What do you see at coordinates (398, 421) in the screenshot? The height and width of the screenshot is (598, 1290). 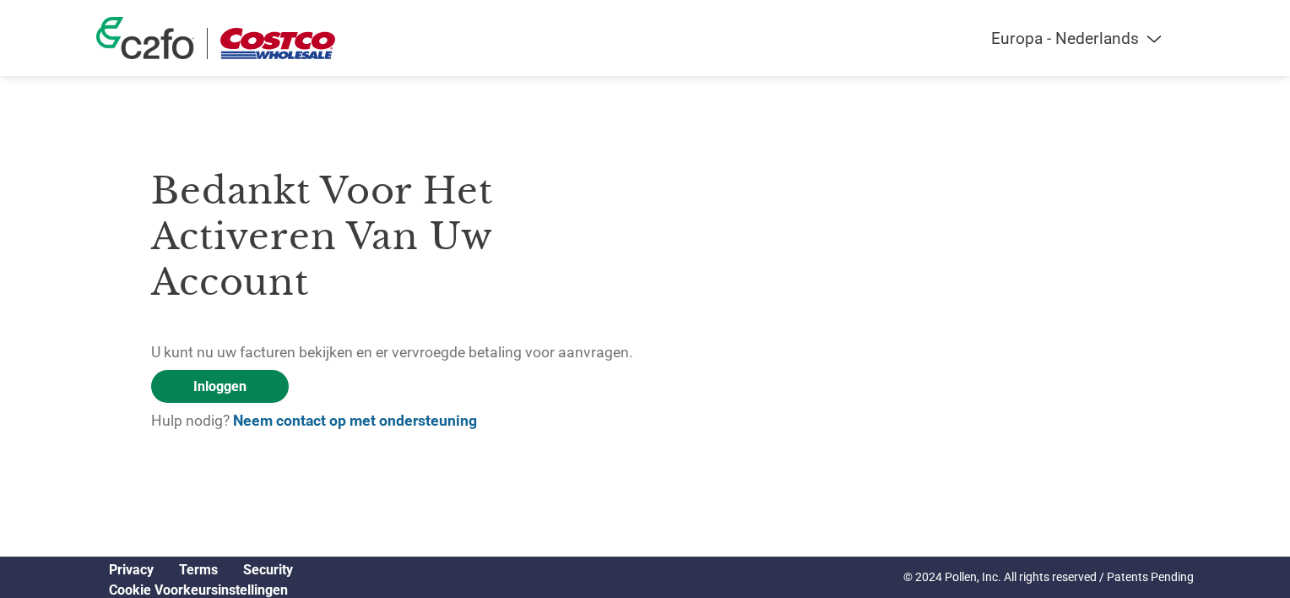 I see `p: Hulp nodig?` at bounding box center [398, 421].